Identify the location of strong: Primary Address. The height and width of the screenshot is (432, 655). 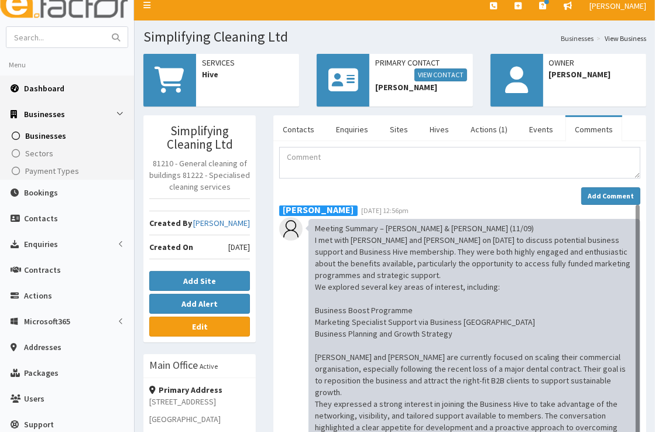
(186, 390).